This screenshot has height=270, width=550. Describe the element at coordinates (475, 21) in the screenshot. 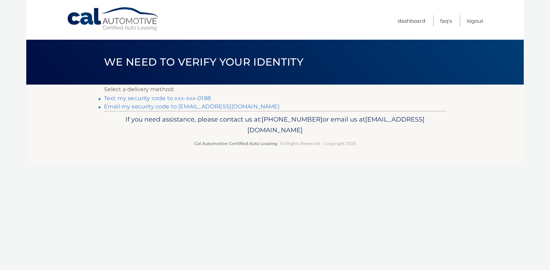

I see `a: Logout` at that location.